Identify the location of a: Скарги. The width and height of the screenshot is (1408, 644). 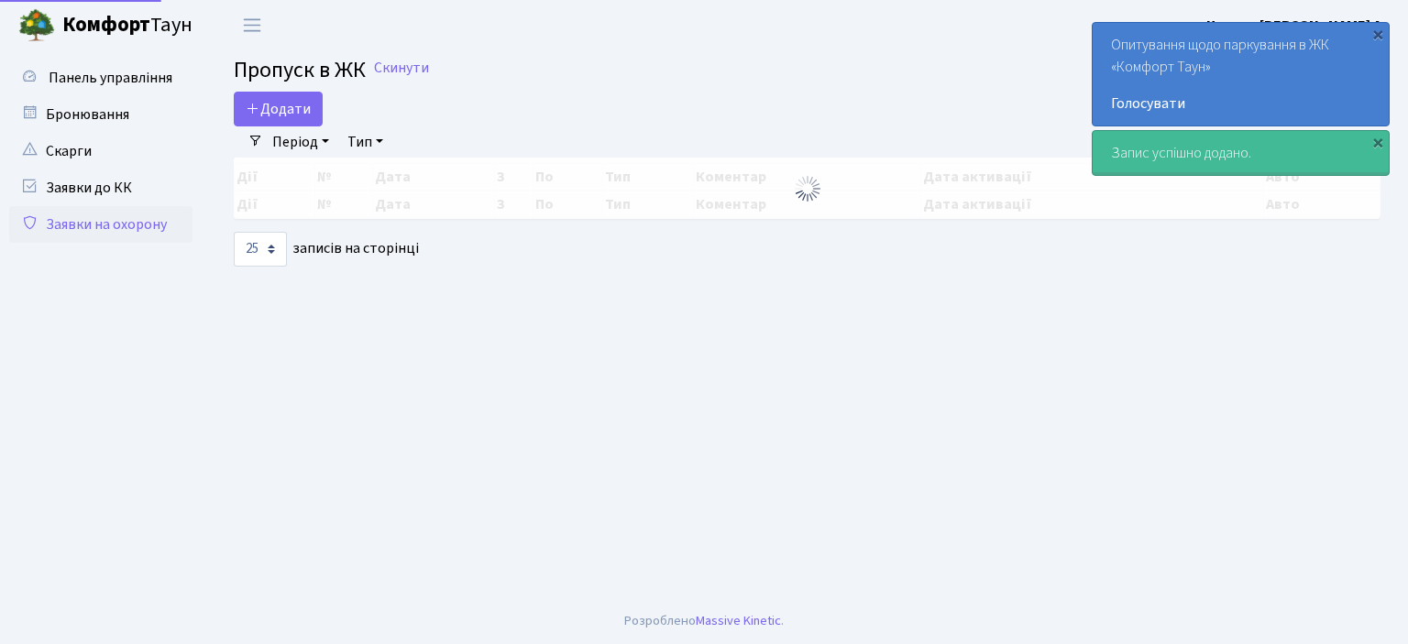
(101, 151).